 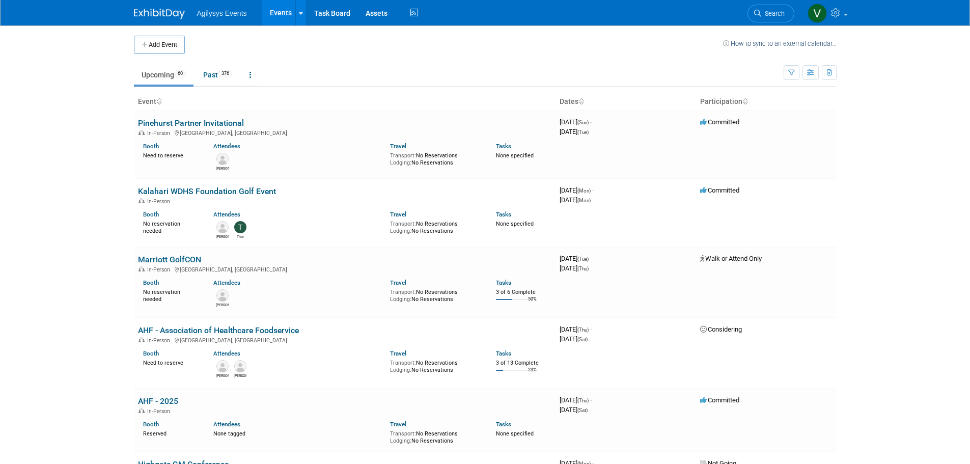 I want to click on a: Search, so click(x=771, y=13).